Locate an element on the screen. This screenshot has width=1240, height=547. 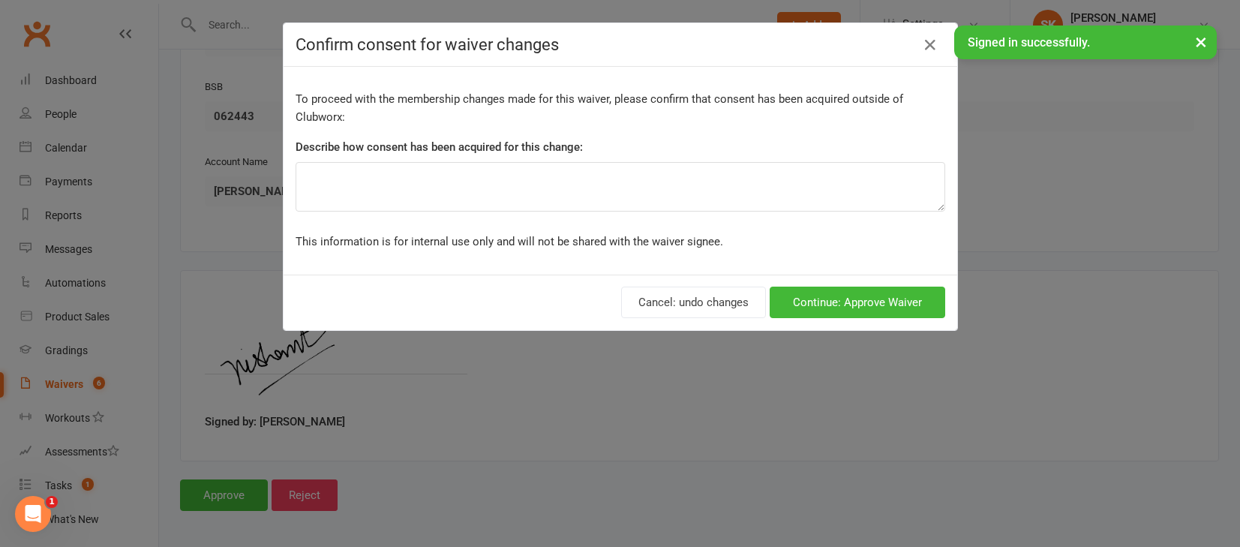
p: To proceed with the membership changes made for this waiver, please confirm that consent has been... is located at coordinates (620, 108).